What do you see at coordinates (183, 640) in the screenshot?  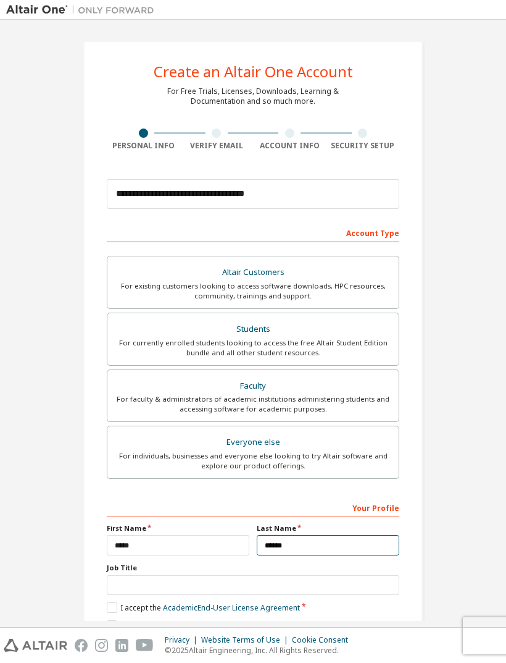 I see `div: Privacy` at bounding box center [183, 640].